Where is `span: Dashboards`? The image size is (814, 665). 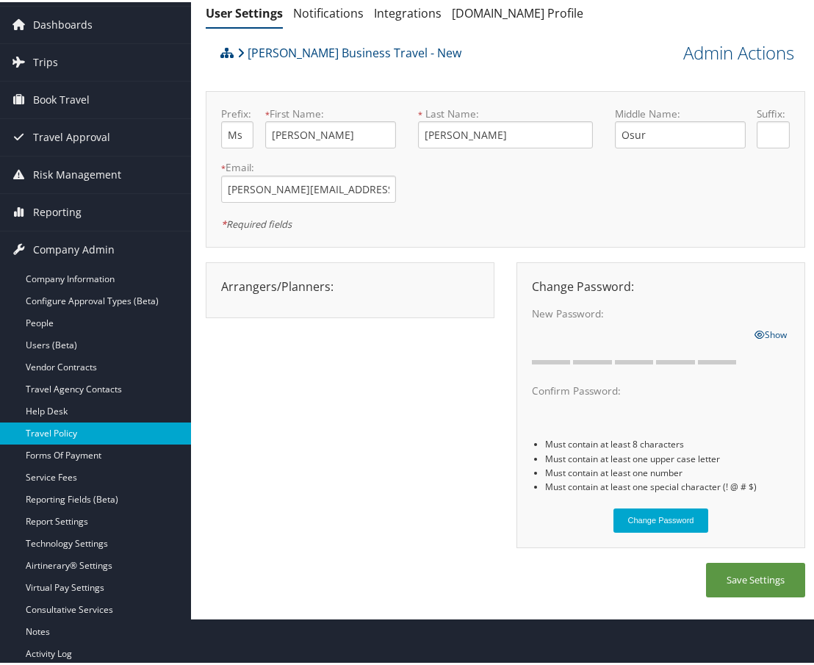
span: Dashboards is located at coordinates (62, 23).